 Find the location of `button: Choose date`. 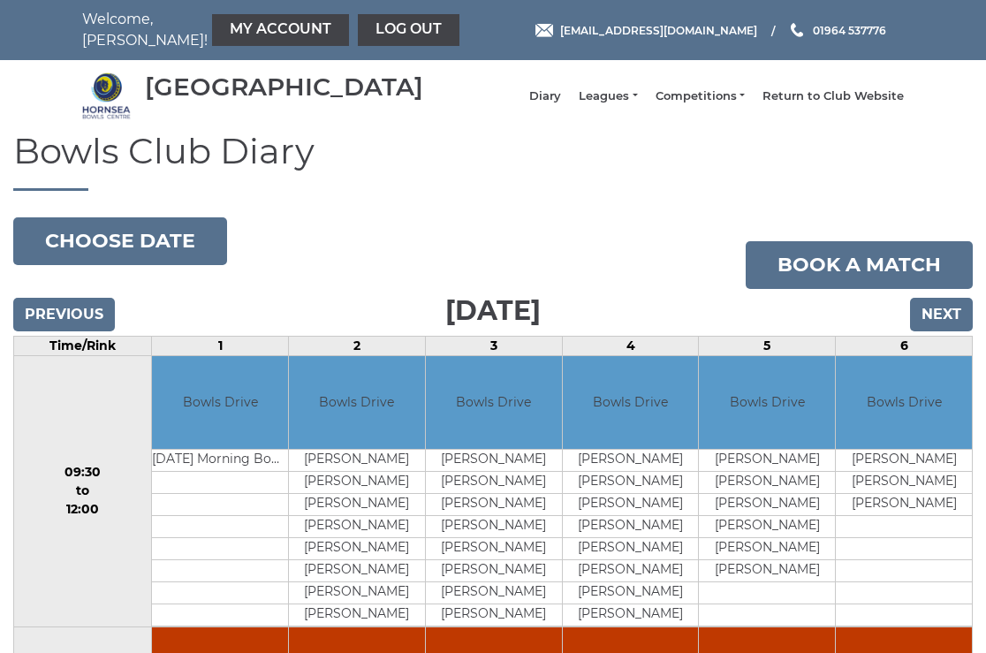

button: Choose date is located at coordinates (120, 241).